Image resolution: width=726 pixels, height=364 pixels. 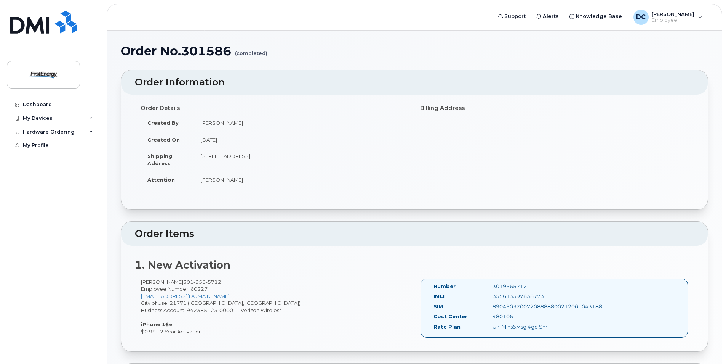 I want to click on label: Cost Center, so click(x=450, y=316).